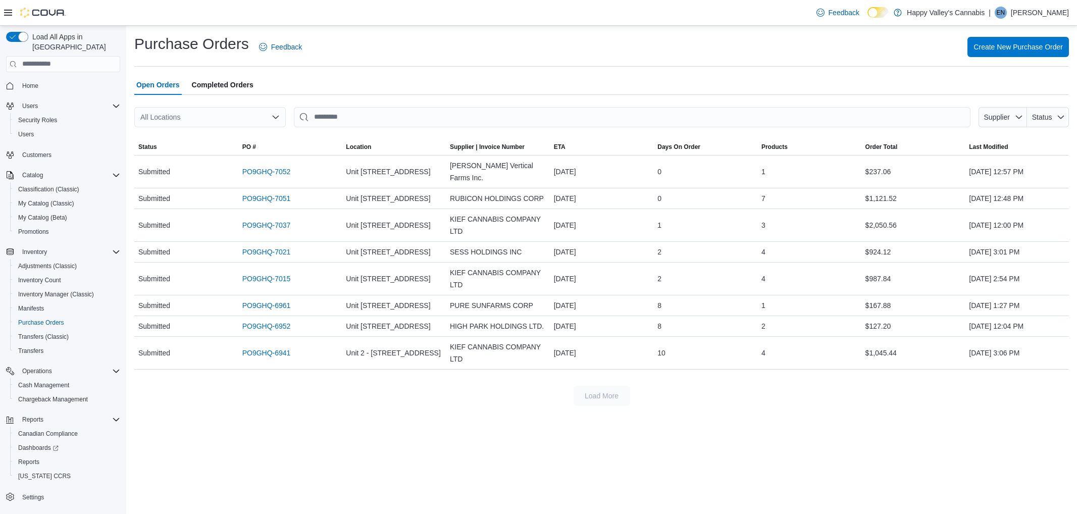 The height and width of the screenshot is (514, 1077). What do you see at coordinates (37, 120) in the screenshot?
I see `span: Security Roles` at bounding box center [37, 120].